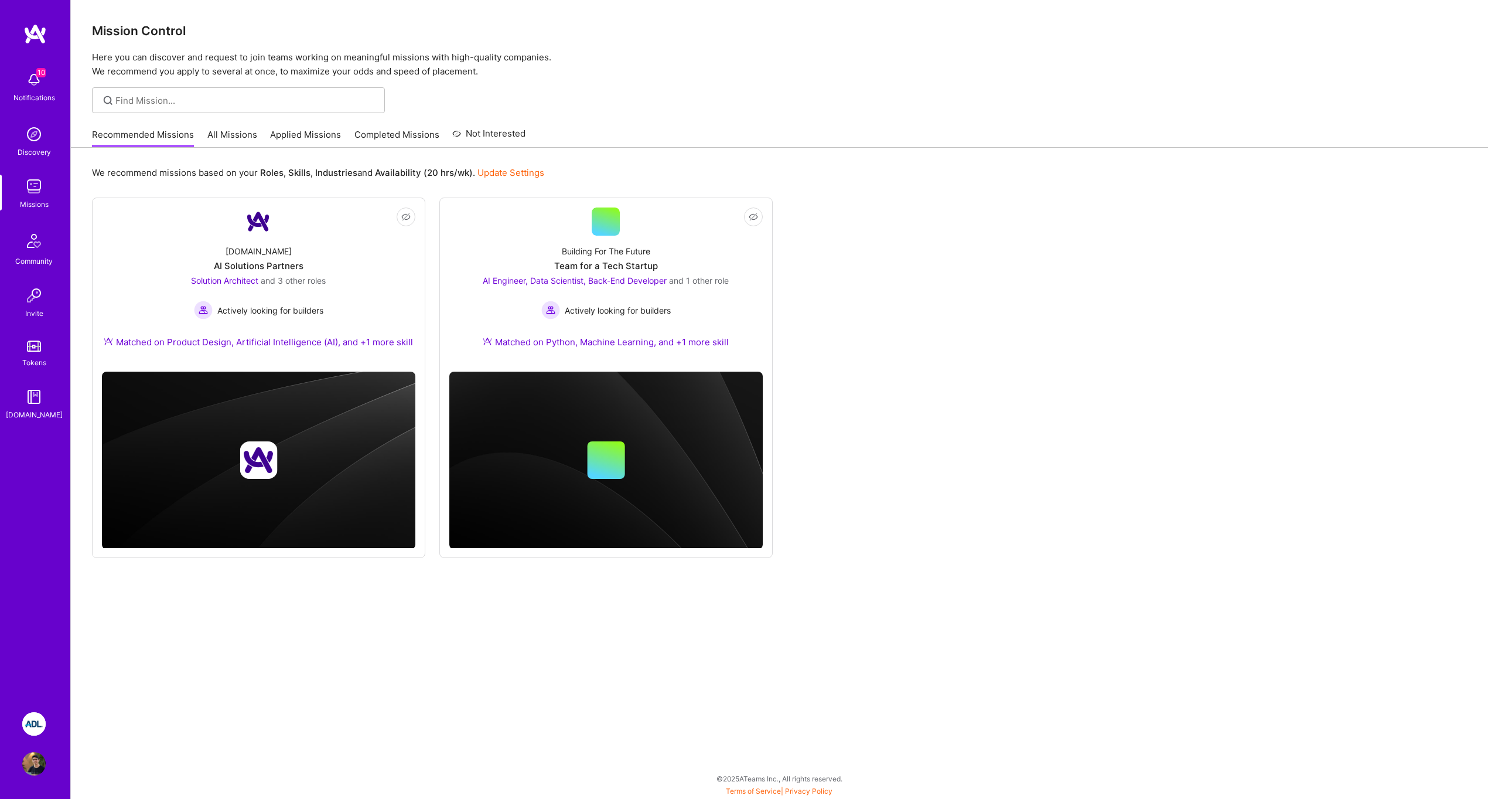 This screenshot has width=1488, height=799. I want to click on b: Roles, so click(272, 172).